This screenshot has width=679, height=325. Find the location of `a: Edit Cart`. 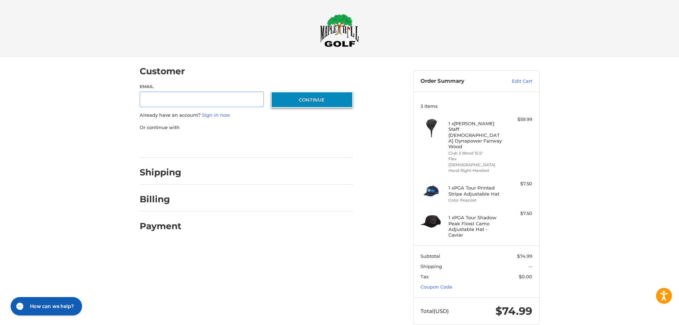

a: Edit Cart is located at coordinates (514, 81).